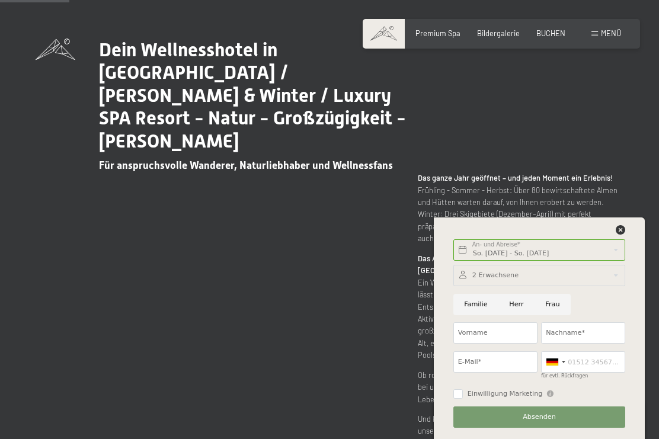  Describe the element at coordinates (498, 33) in the screenshot. I see `a: Bildergalerie` at that location.